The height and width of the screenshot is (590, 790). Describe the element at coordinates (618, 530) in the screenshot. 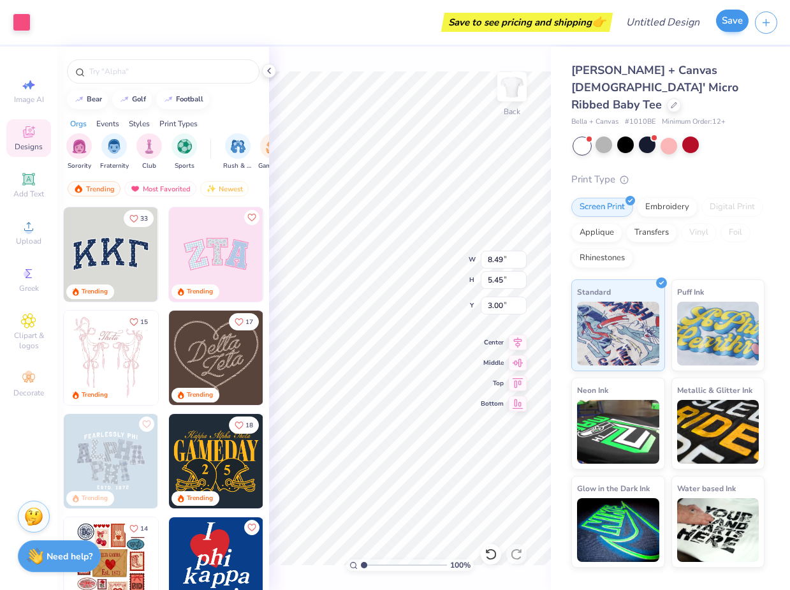

I see `img: Glow in the Dark Ink` at that location.